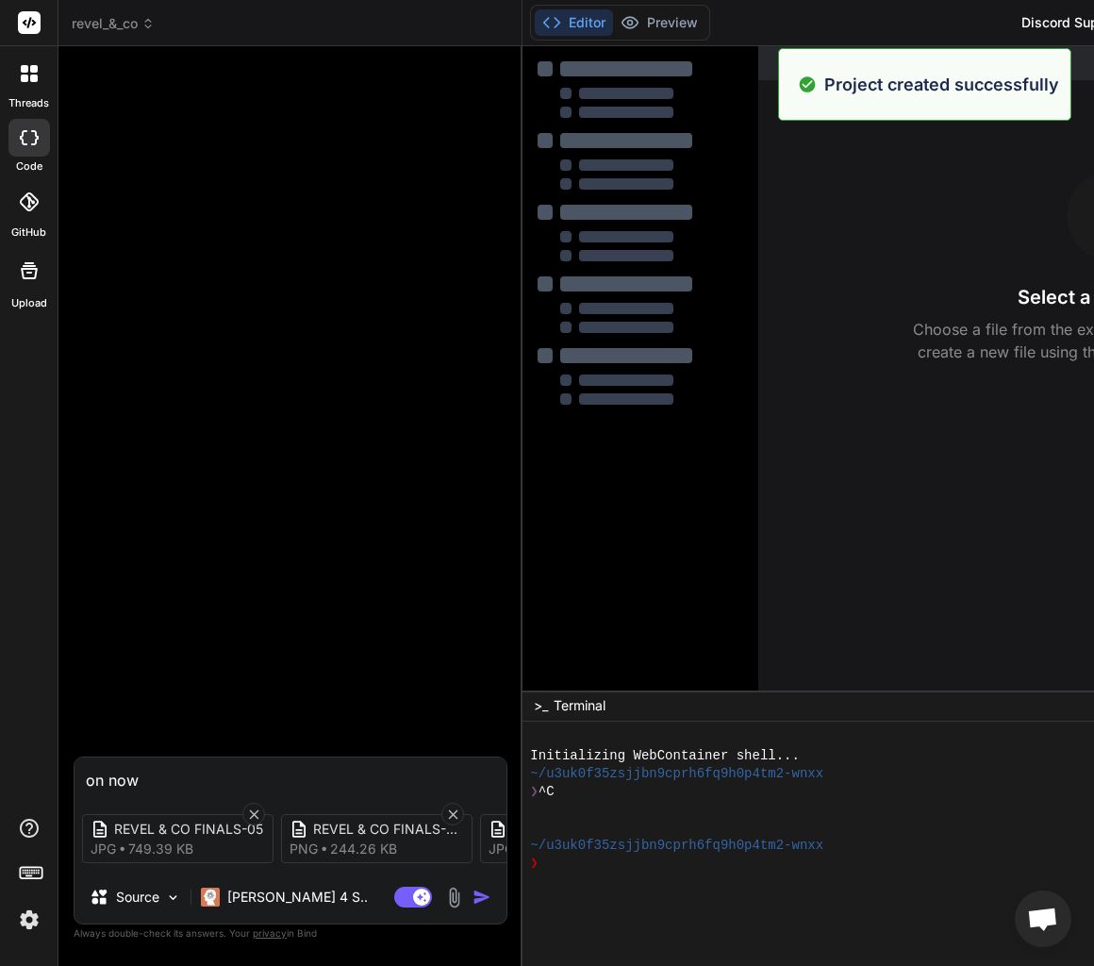  Describe the element at coordinates (546, 791) in the screenshot. I see `span: ^C` at that location.